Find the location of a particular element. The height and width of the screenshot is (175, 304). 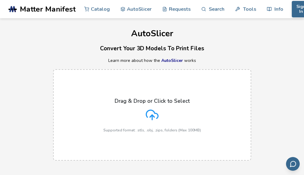

button: Send feedback via email is located at coordinates (292, 164).